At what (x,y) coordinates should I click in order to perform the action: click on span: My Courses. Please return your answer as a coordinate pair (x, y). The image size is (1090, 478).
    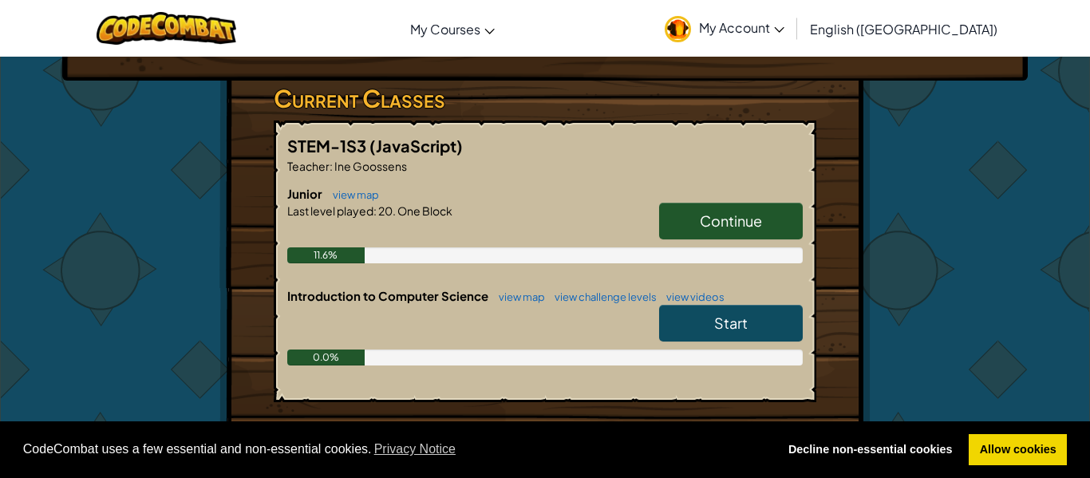
    Looking at the image, I should click on (445, 29).